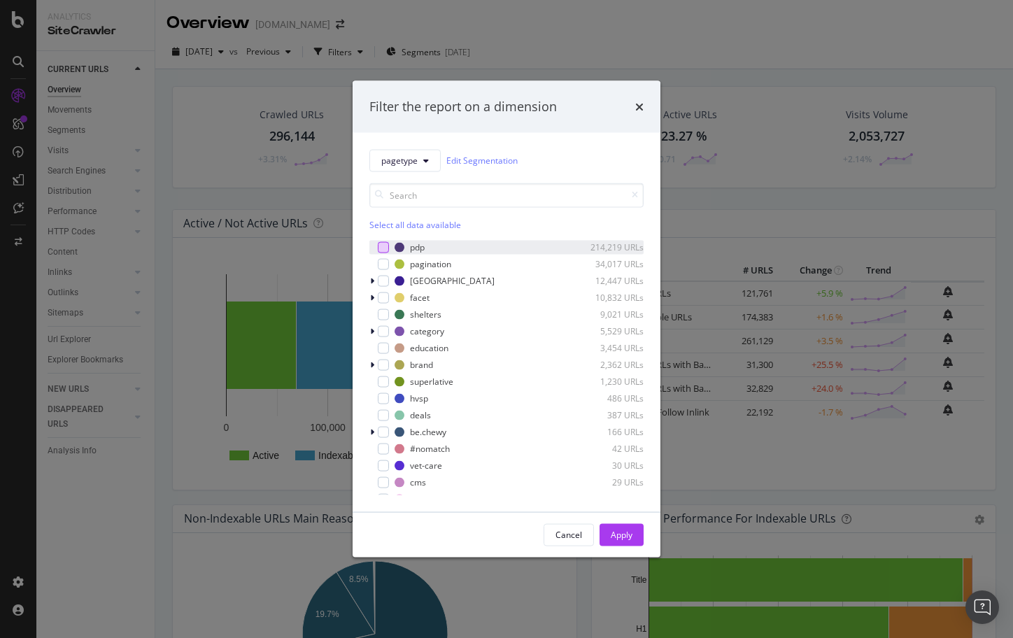 This screenshot has height=638, width=1013. Describe the element at coordinates (609, 381) in the screenshot. I see `div: 1,230 URLs` at that location.